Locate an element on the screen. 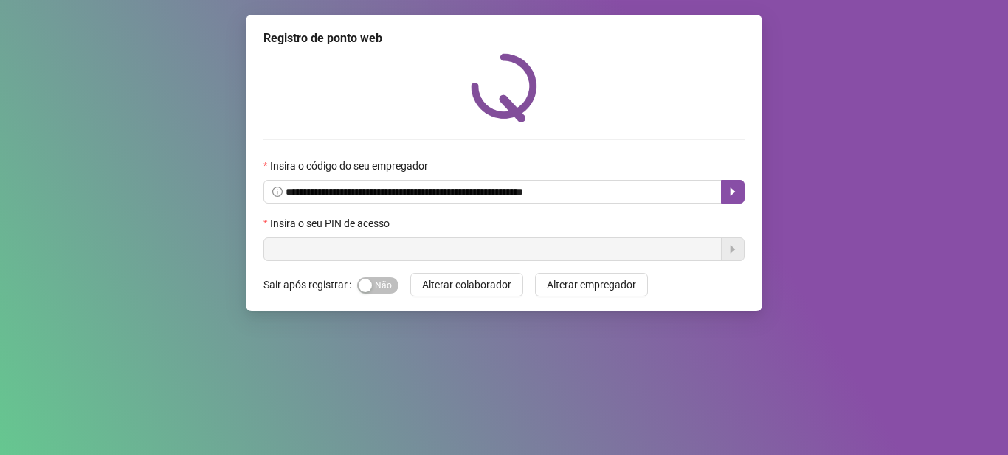 This screenshot has height=455, width=1008. span: info-circle is located at coordinates (277, 192).